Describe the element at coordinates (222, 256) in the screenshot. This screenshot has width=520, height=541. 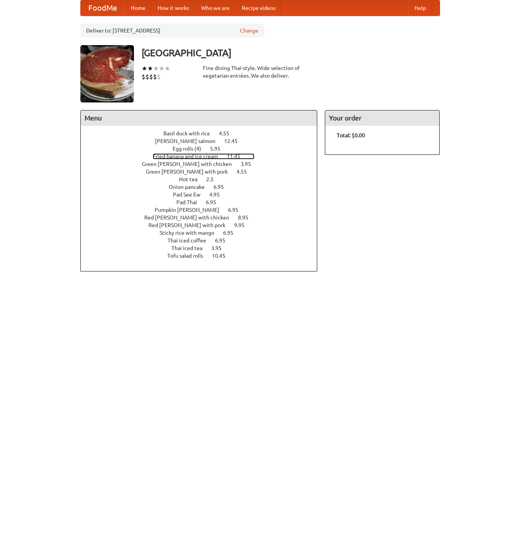
I see `span: 10.45` at that location.